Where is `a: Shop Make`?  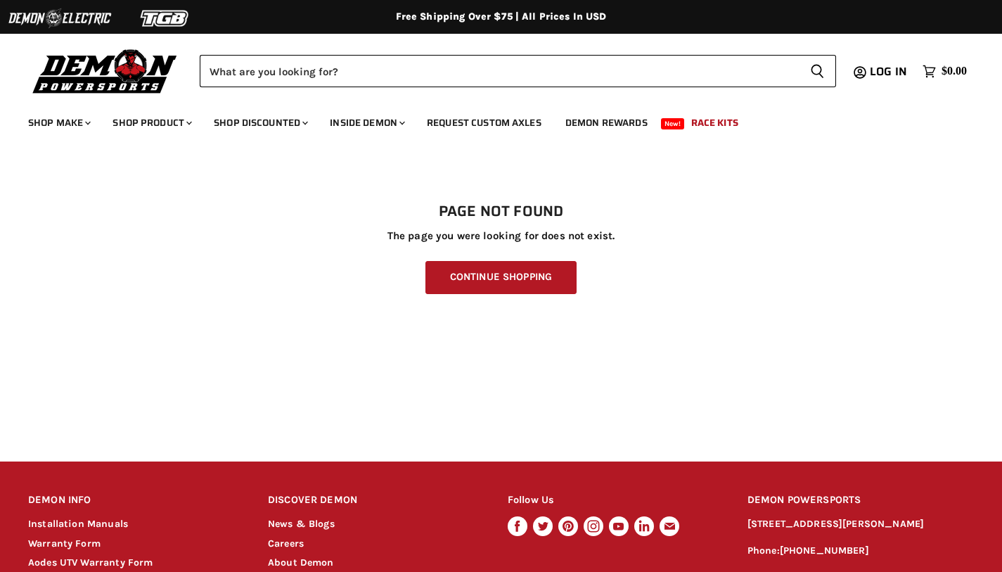 a: Shop Make is located at coordinates (58, 122).